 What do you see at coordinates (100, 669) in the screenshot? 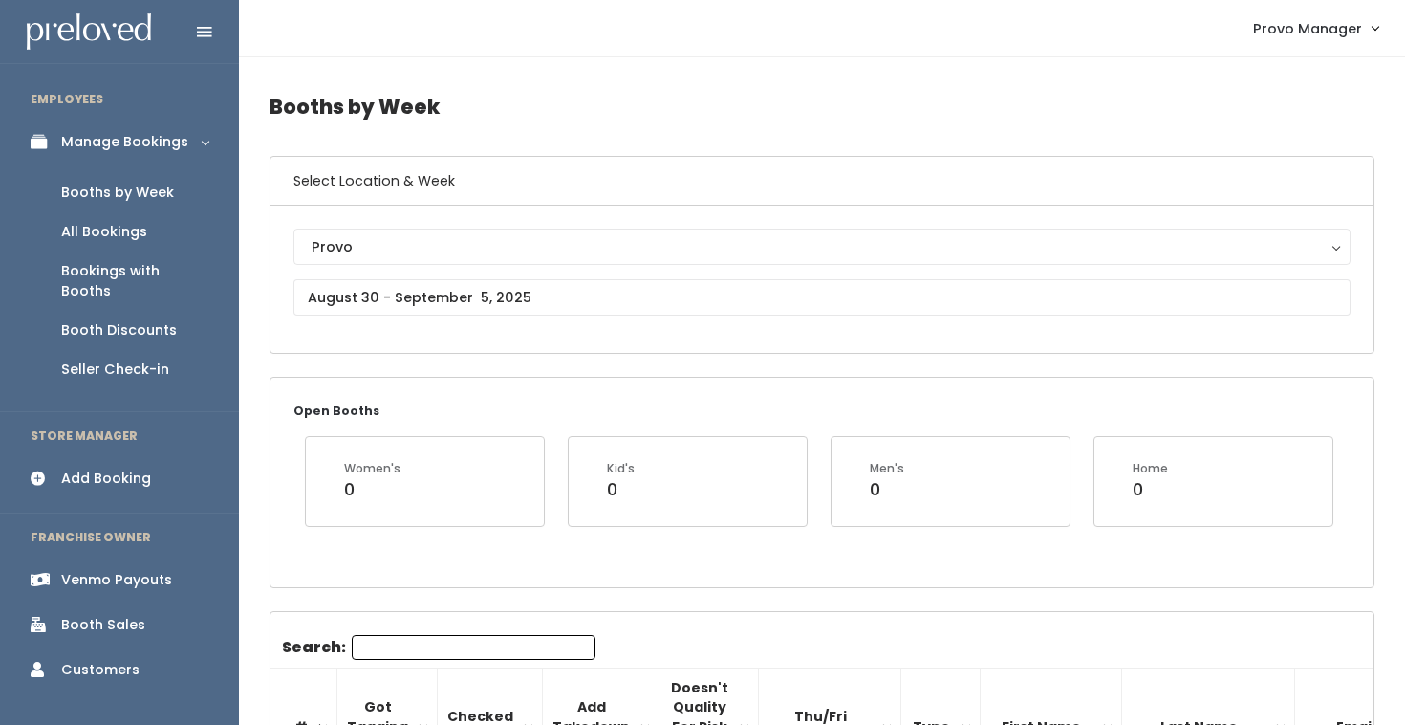
I see `div: Customers` at bounding box center [100, 669].